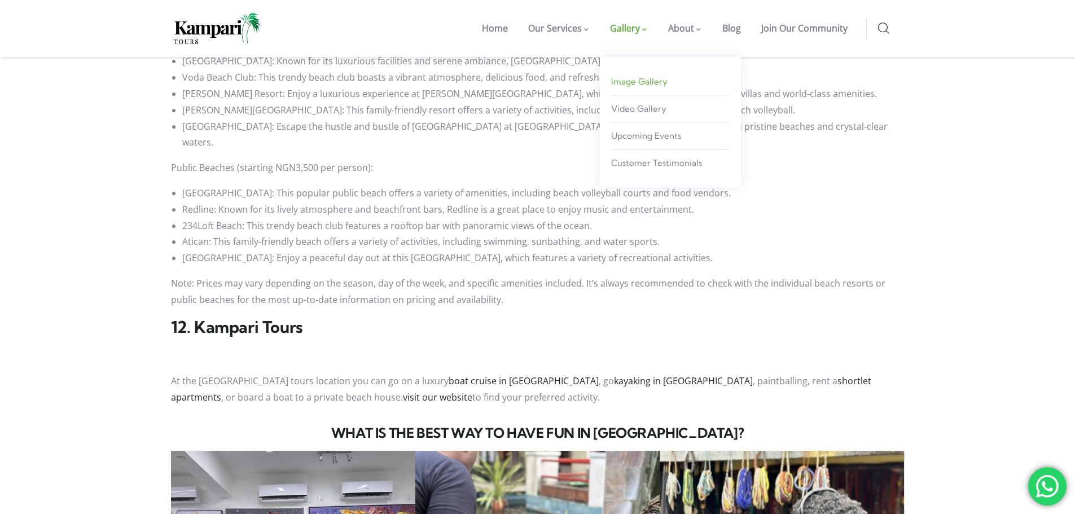 This screenshot has width=1075, height=514. What do you see at coordinates (387, 226) in the screenshot?
I see `span: 234Loft Beach: This trendy beach club features a rooftop bar with panoramic views of the ocean.` at bounding box center [387, 226].